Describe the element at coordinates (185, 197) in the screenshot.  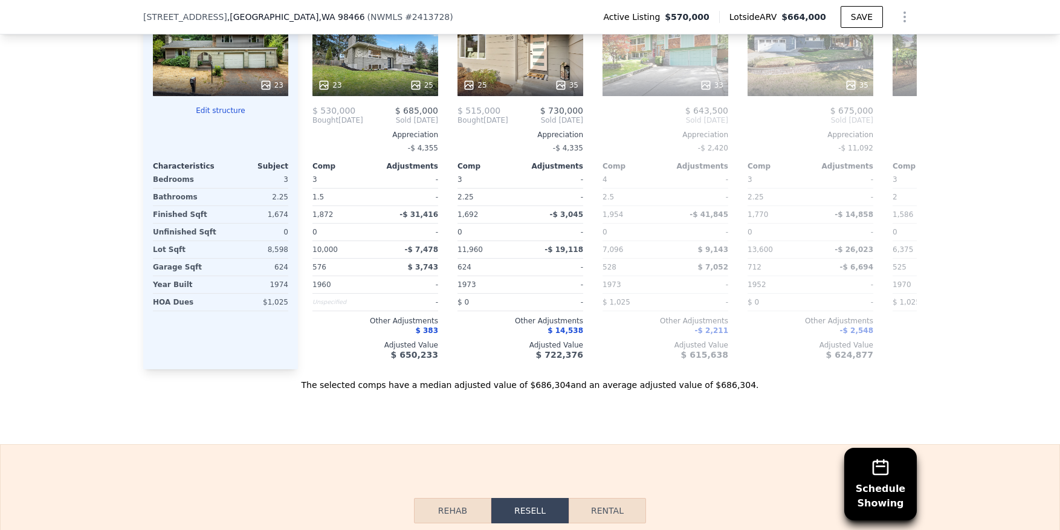
I see `div: Bathrooms` at that location.